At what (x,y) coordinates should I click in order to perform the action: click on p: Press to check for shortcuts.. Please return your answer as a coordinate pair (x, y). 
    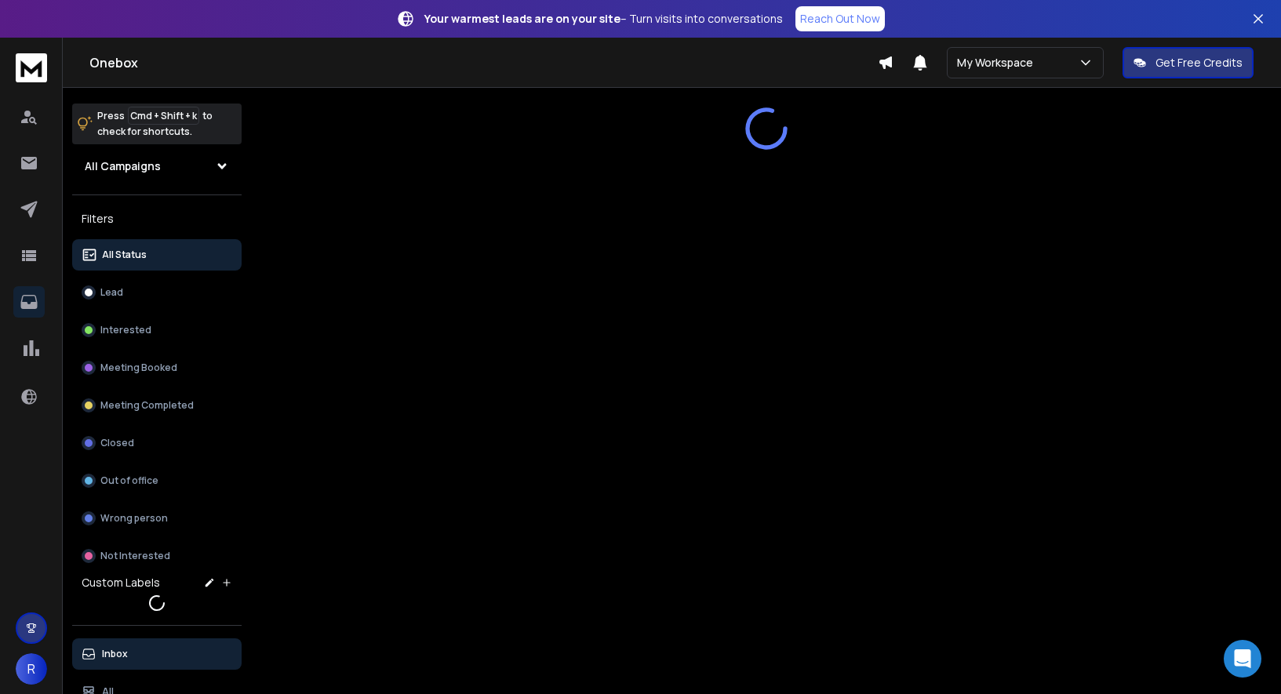
    Looking at the image, I should click on (154, 124).